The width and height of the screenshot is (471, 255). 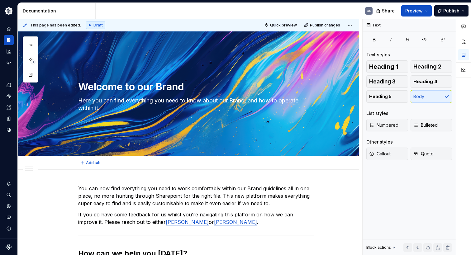 I want to click on button: Heading 4, so click(x=431, y=82).